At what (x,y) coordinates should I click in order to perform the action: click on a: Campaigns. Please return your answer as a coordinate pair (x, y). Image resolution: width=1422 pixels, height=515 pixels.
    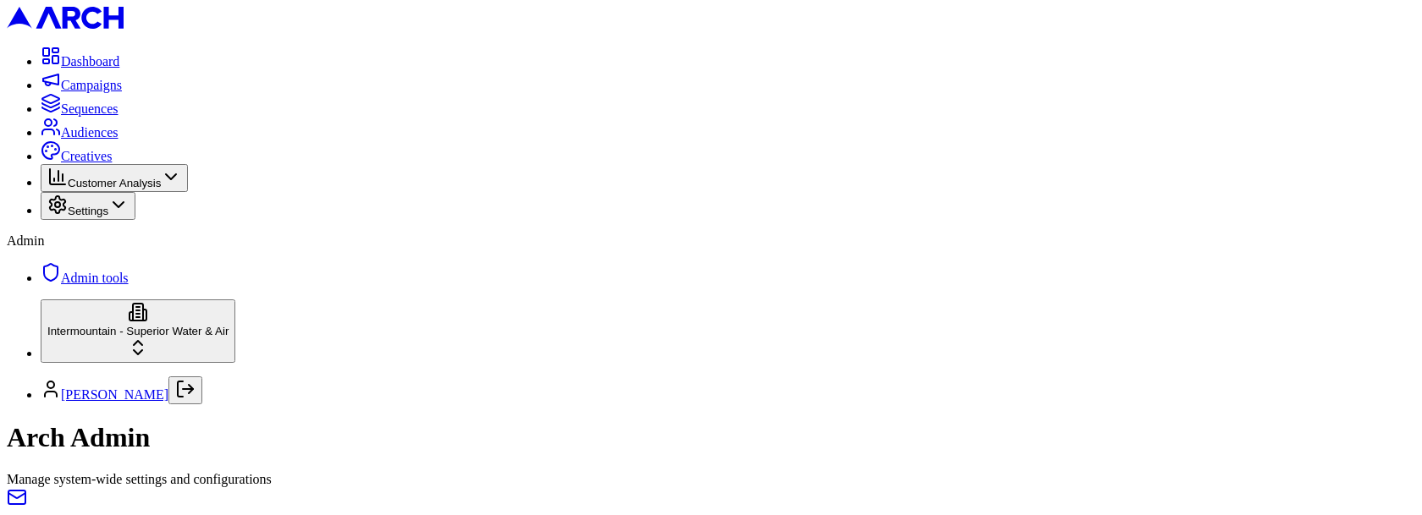
    Looking at the image, I should click on (81, 85).